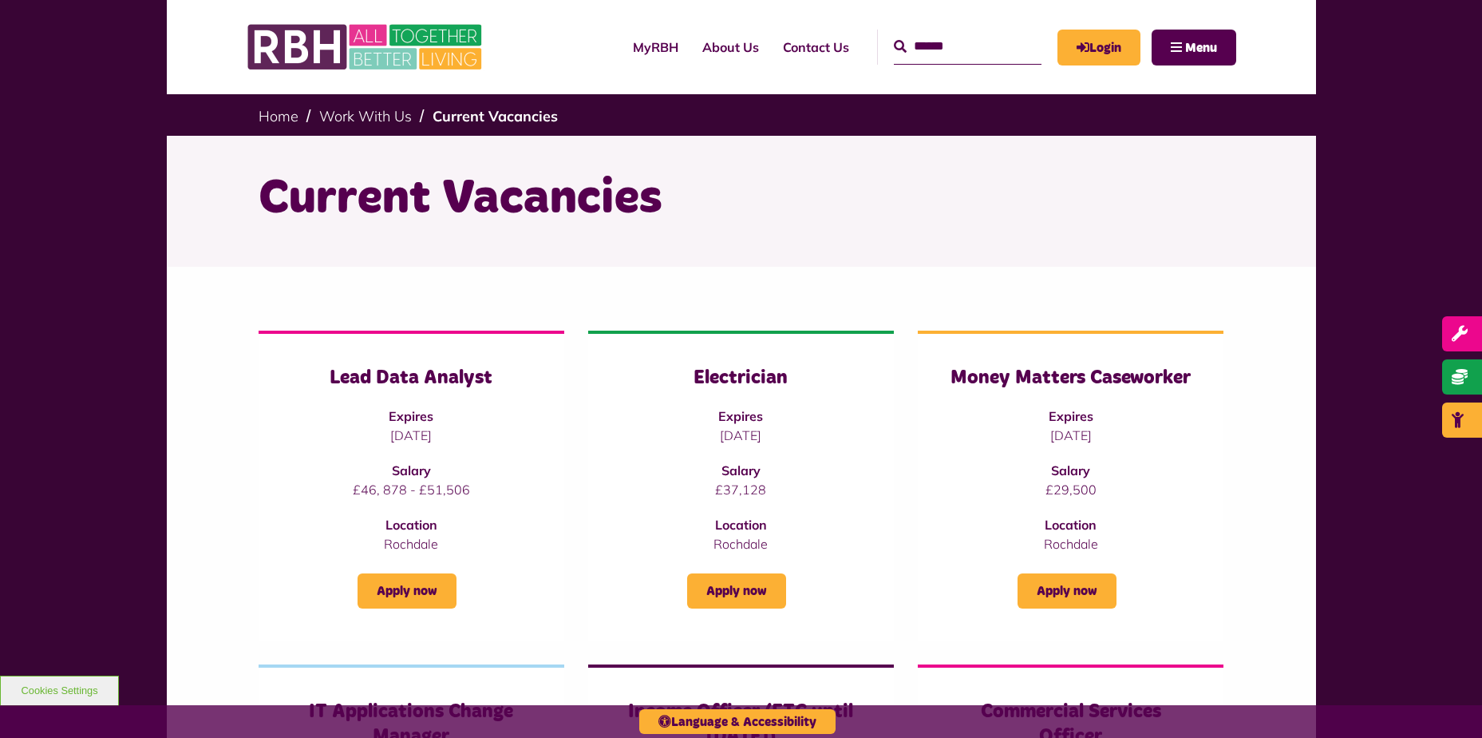 This screenshot has width=1482, height=738. I want to click on p: £37,128, so click(741, 489).